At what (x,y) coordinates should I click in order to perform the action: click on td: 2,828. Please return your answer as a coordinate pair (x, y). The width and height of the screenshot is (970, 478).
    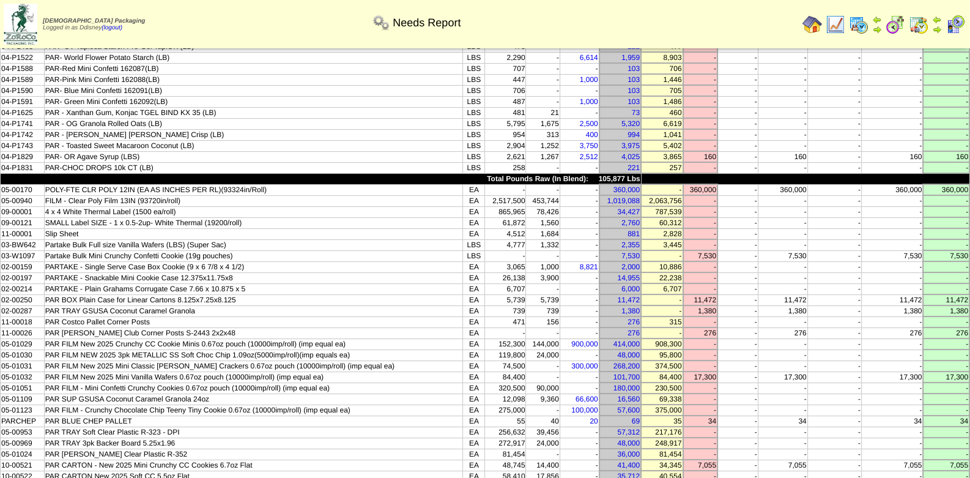
    Looking at the image, I should click on (662, 234).